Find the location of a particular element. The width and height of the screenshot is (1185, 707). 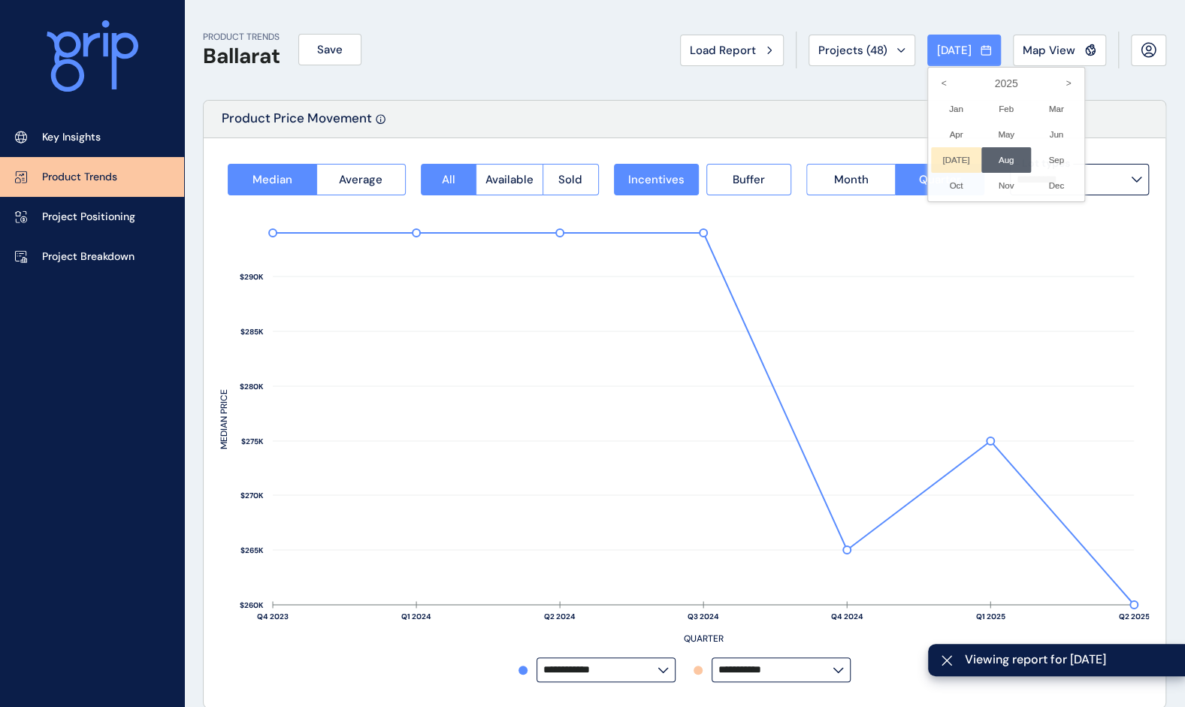

p: Key Insights is located at coordinates (71, 137).